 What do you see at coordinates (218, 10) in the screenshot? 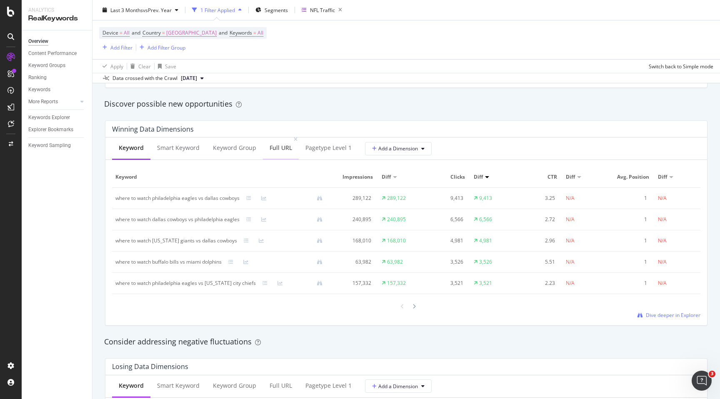
I see `div: 1 Filter Applied` at bounding box center [218, 10].